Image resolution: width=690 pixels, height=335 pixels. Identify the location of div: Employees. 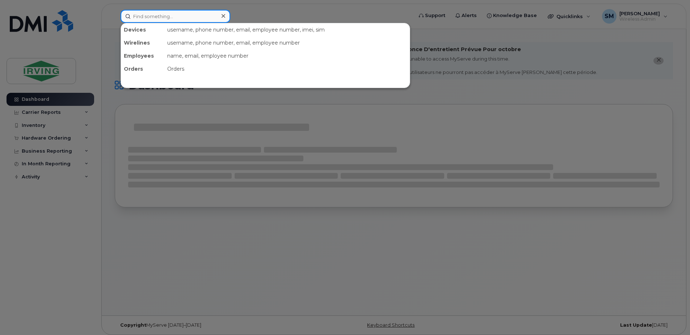
(143, 56).